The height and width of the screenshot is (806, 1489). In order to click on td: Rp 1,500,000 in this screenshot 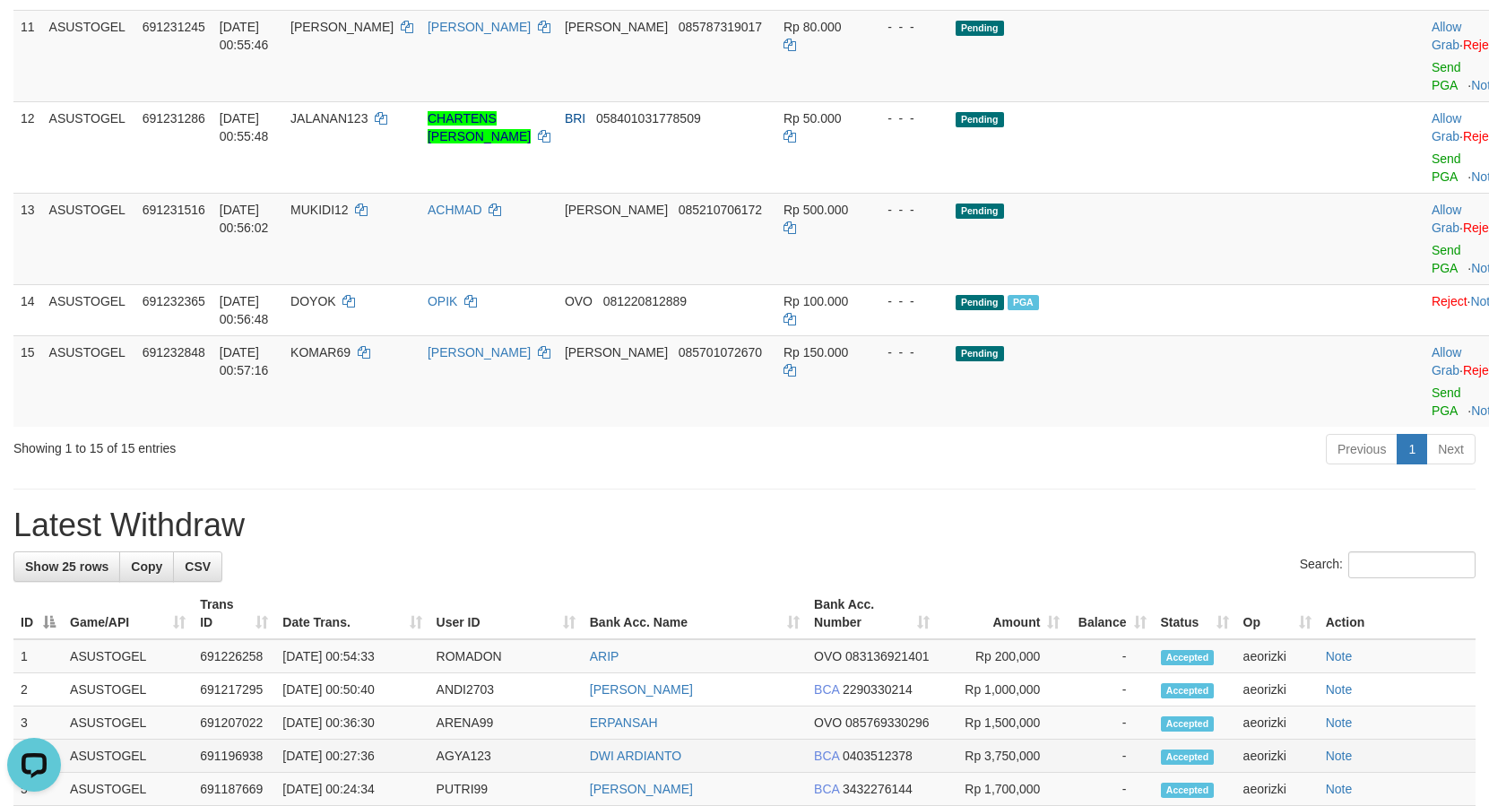, I will do `click(1001, 722)`.